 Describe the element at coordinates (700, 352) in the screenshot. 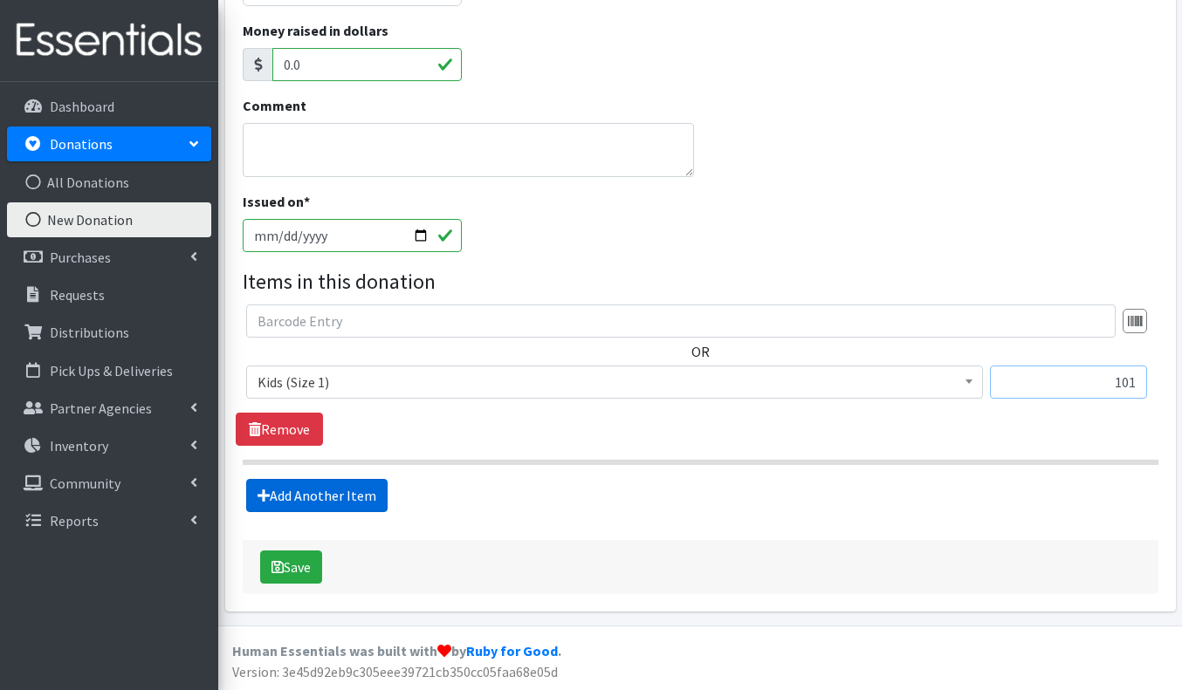

I see `label: OR` at that location.